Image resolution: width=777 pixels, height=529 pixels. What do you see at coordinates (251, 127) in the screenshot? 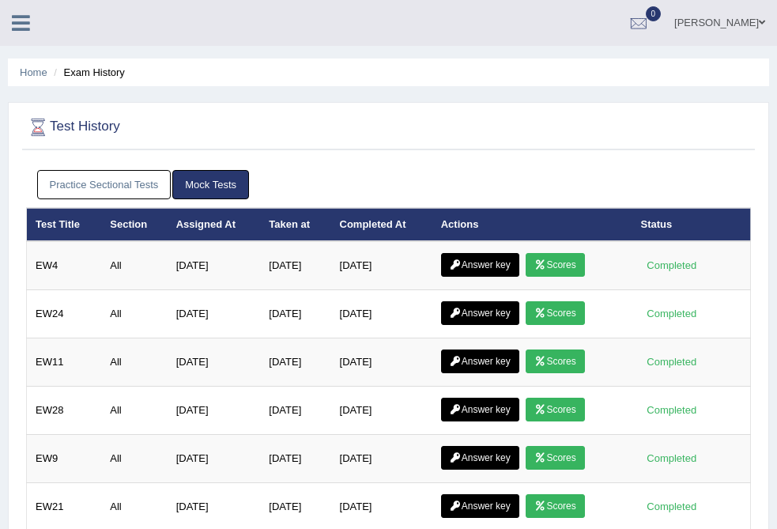
I see `h2: Test History` at bounding box center [251, 127].